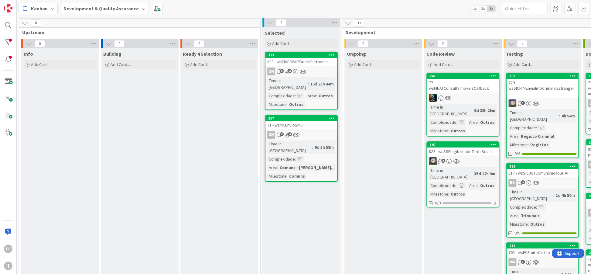 The image size is (591, 274). What do you see at coordinates (433, 98) in the screenshot?
I see `img: JC` at bounding box center [433, 98].